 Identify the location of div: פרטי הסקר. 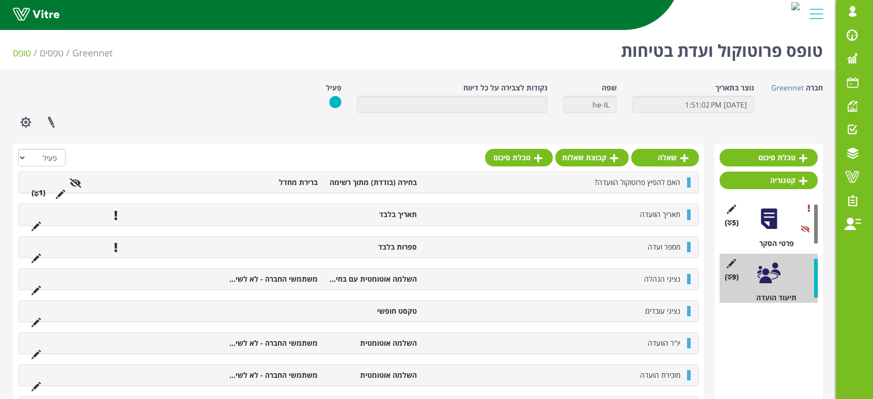
(772, 243).